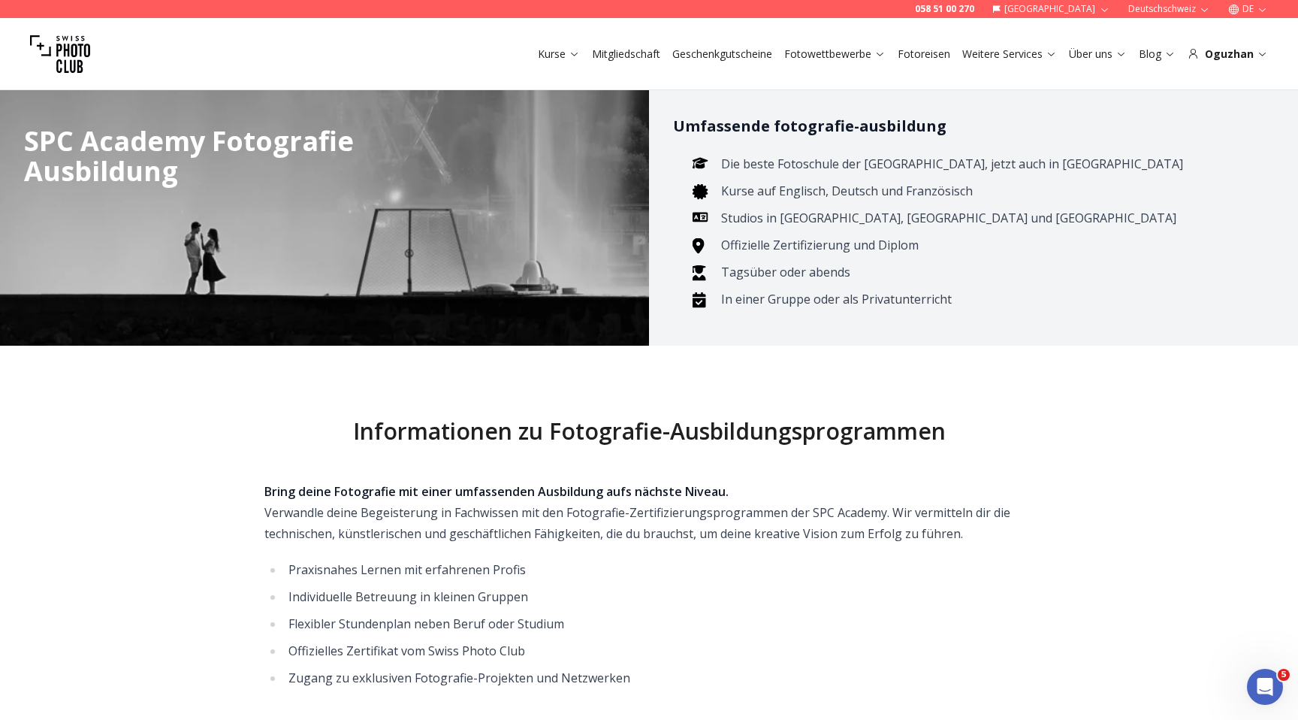 The width and height of the screenshot is (1298, 720). What do you see at coordinates (983, 191) in the screenshot?
I see `li: Kurse auf Englisch, Deutsch und Französisch` at bounding box center [983, 191].